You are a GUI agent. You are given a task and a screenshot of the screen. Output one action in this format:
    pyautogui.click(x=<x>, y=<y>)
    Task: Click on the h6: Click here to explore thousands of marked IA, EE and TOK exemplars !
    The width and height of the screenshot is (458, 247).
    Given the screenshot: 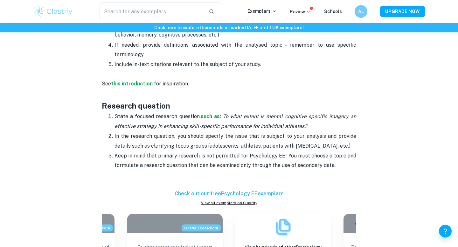 What is the action you would take?
    pyautogui.click(x=229, y=28)
    